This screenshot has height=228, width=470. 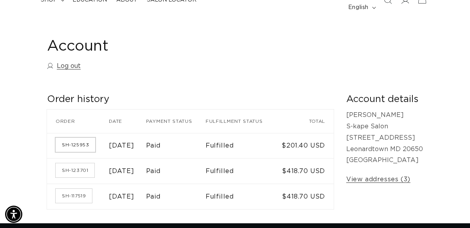 What do you see at coordinates (74, 195) in the screenshot?
I see `a: Order number SH-117519` at bounding box center [74, 195].